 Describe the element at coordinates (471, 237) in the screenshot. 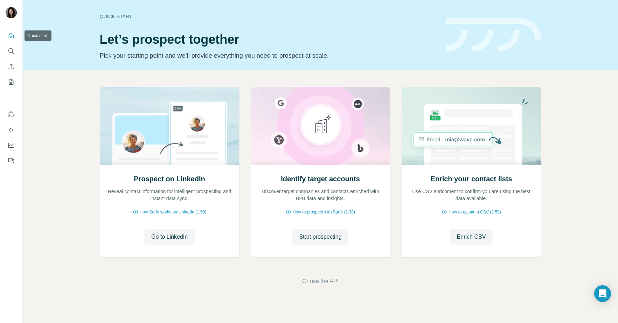

I see `span: Enrich CSV` at that location.